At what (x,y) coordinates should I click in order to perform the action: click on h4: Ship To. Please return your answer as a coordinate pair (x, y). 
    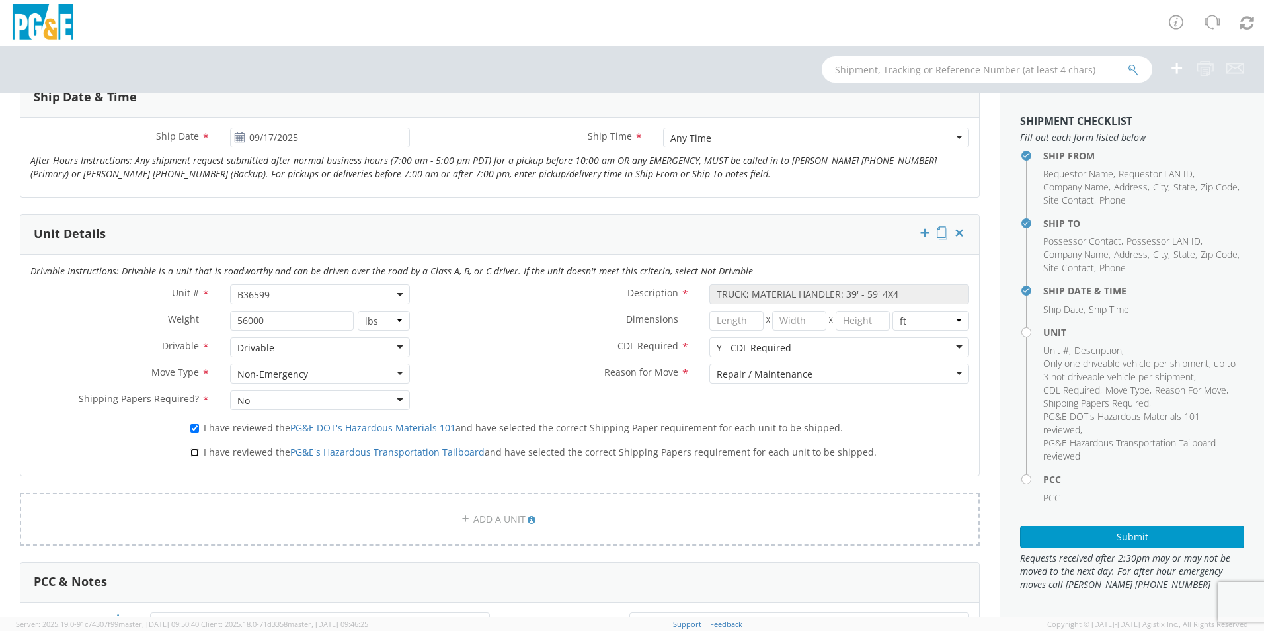
    Looking at the image, I should click on (1144, 223).